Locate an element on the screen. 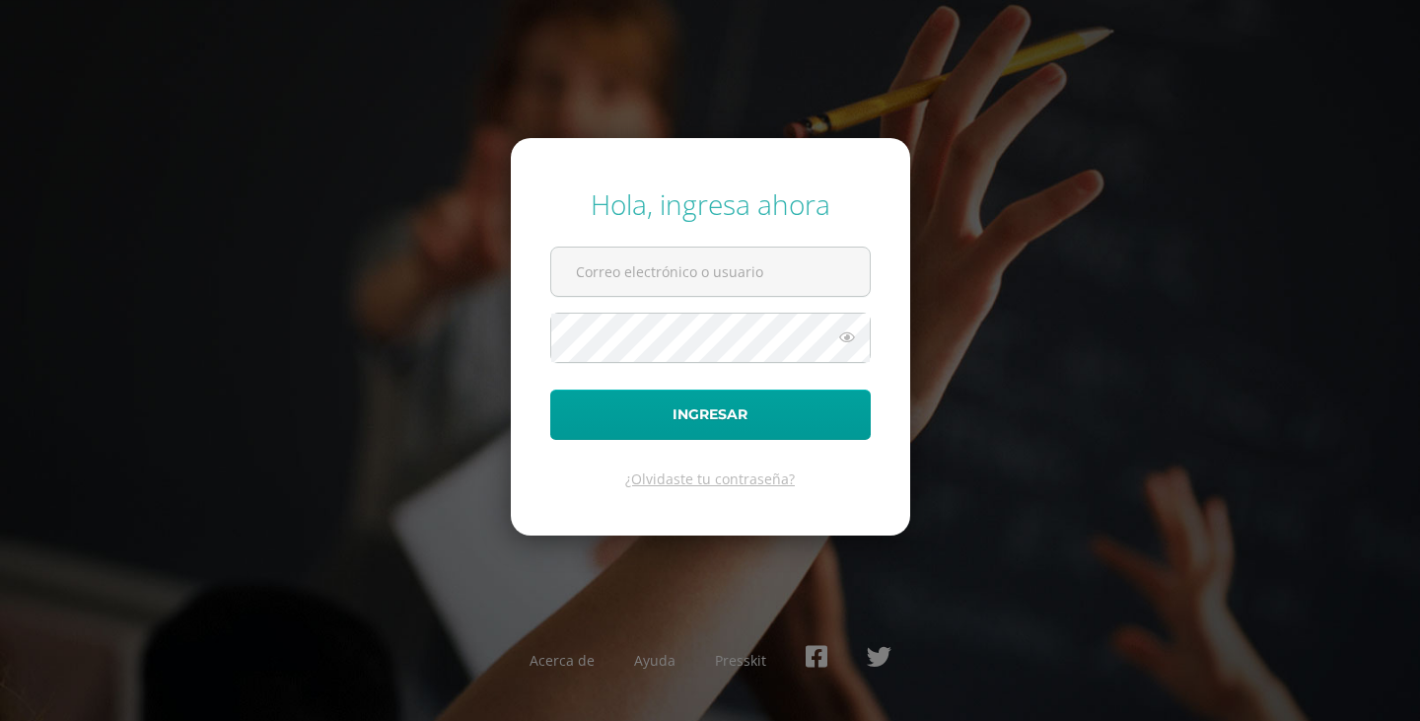 The image size is (1420, 721). a: Ayuda is located at coordinates (655, 660).